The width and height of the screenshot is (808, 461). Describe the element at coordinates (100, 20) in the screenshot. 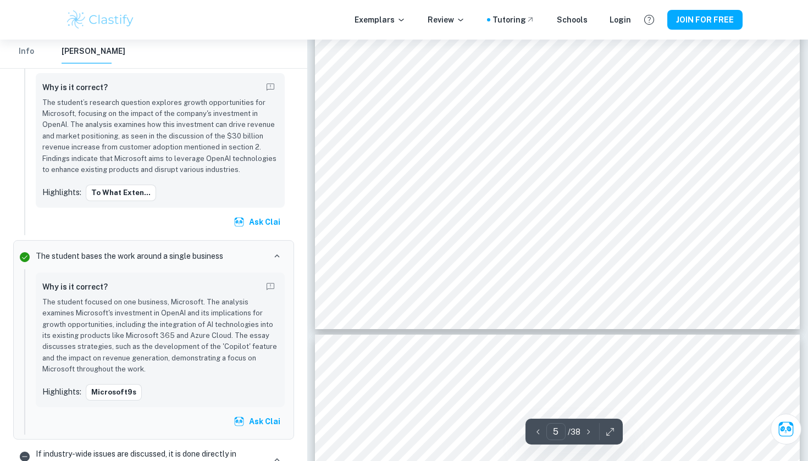

I see `a: Clastify logo` at that location.